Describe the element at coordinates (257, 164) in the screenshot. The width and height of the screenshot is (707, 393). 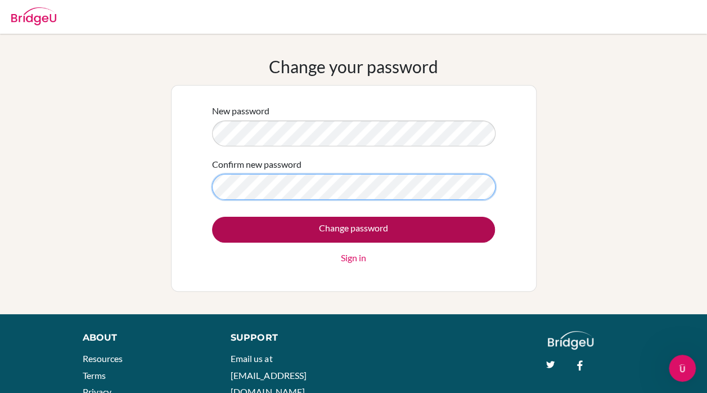
I see `label: Confirm new password` at that location.